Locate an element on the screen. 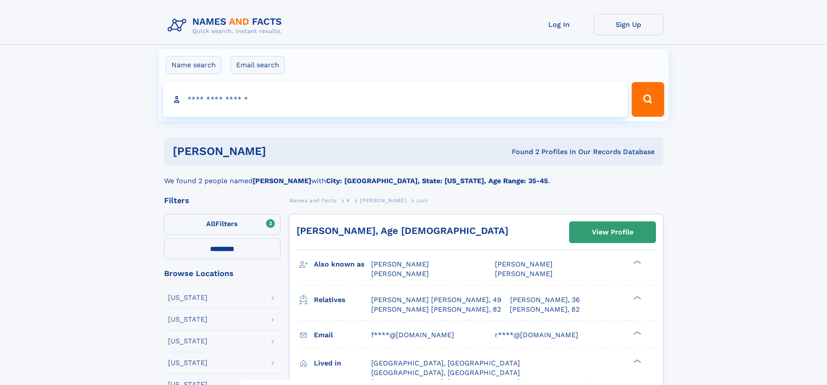  div: Browse Locations is located at coordinates (222, 274).